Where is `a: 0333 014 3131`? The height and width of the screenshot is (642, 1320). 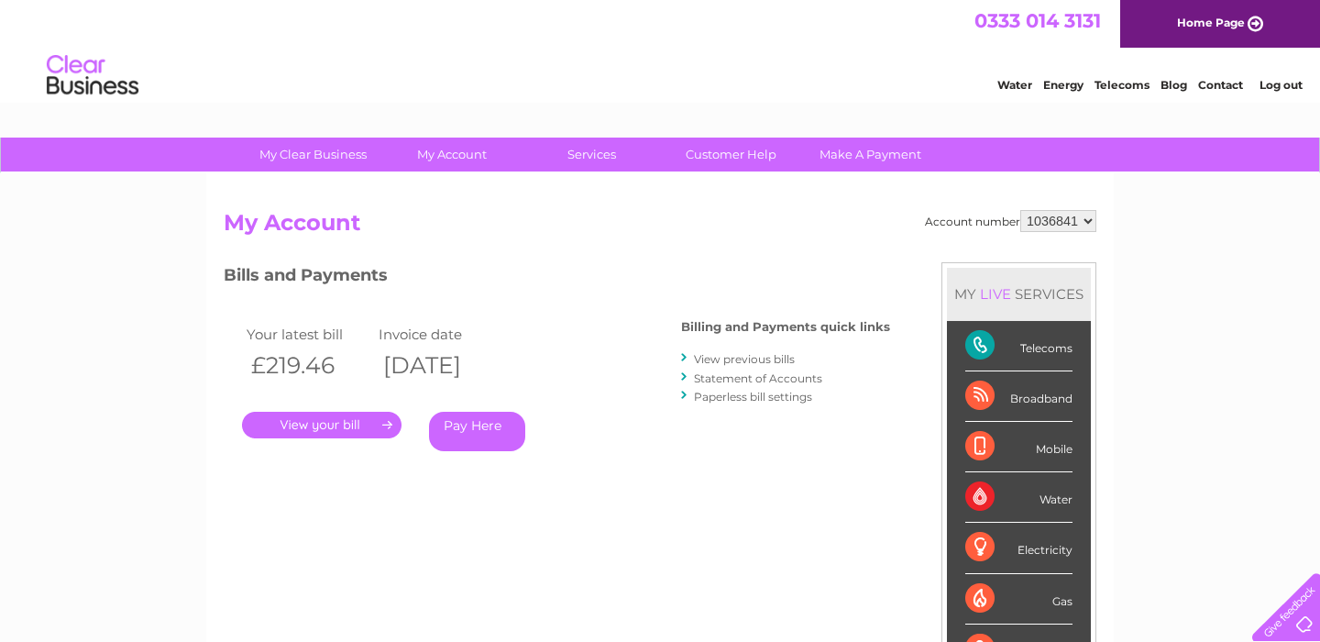 a: 0333 014 3131 is located at coordinates (1038, 20).